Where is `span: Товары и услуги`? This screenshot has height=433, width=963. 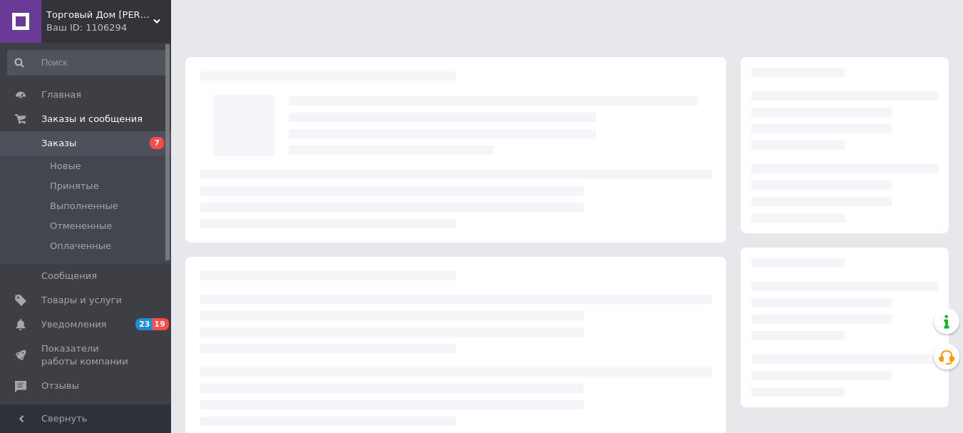 span: Товары и услуги is located at coordinates (81, 300).